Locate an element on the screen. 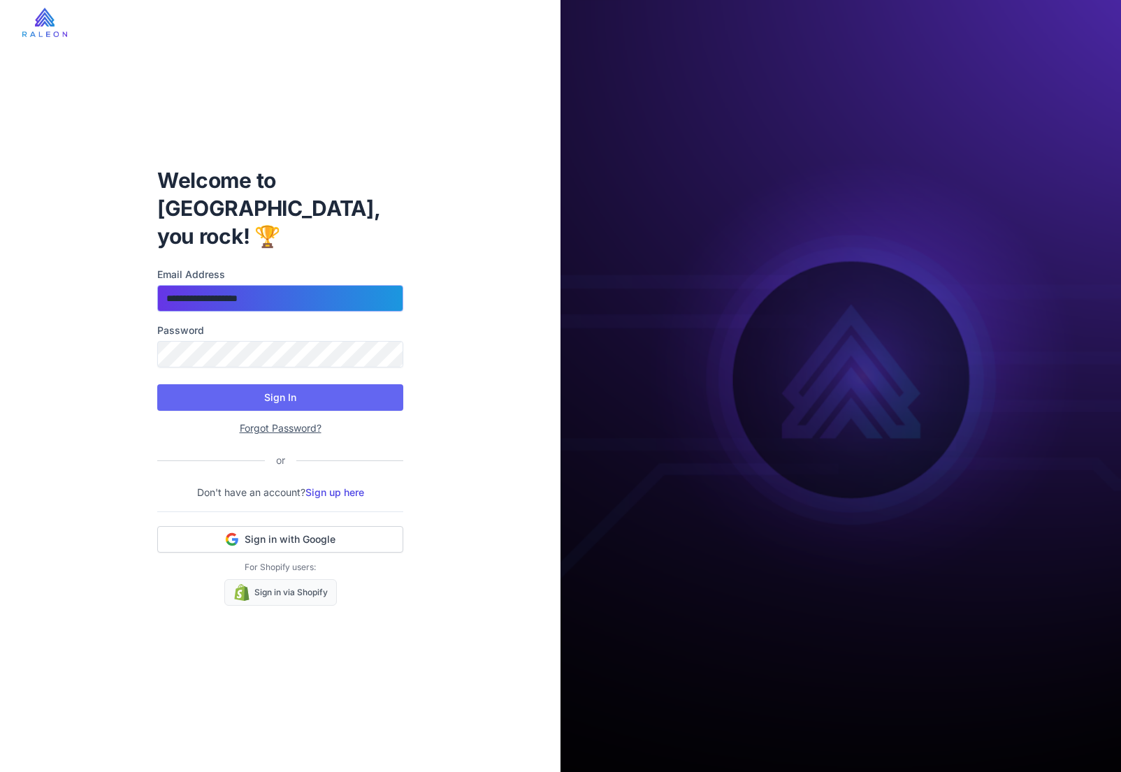 This screenshot has width=1121, height=772. label: Email Address is located at coordinates (280, 275).